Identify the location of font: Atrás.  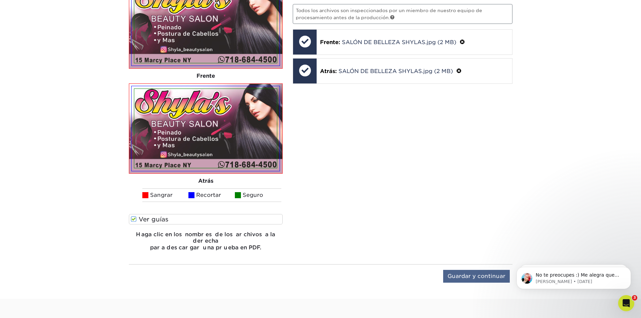
(205, 181).